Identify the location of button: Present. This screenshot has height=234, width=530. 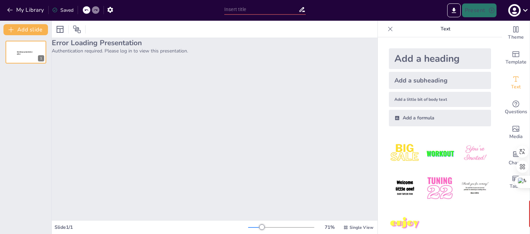
(479, 10).